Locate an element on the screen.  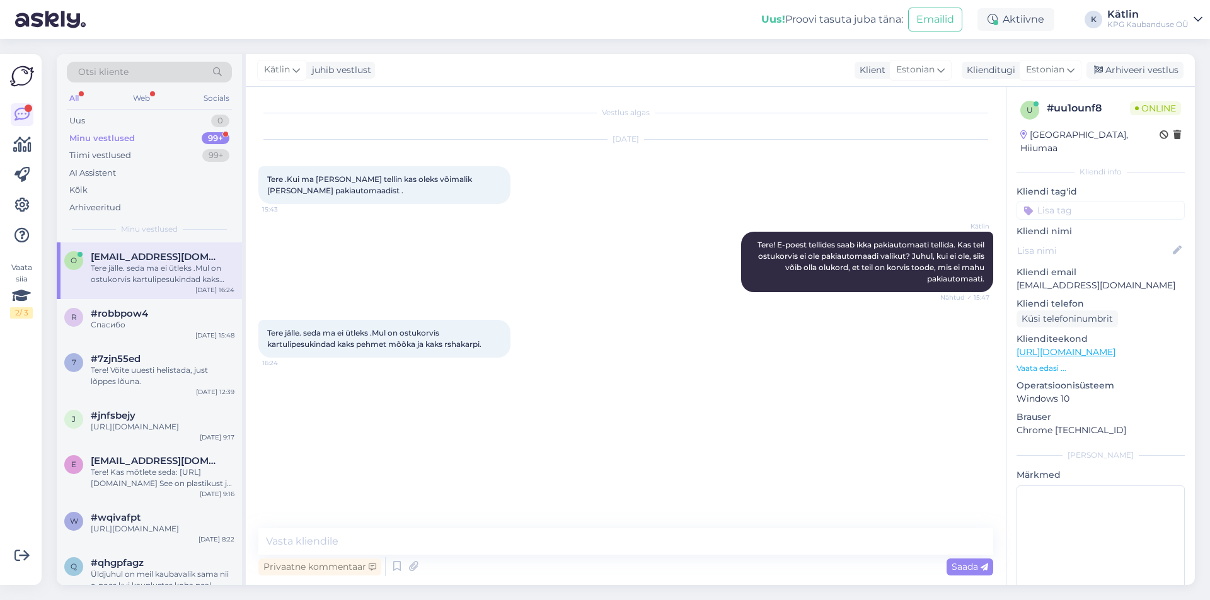
input: Lisa nimi is located at coordinates (1093, 251).